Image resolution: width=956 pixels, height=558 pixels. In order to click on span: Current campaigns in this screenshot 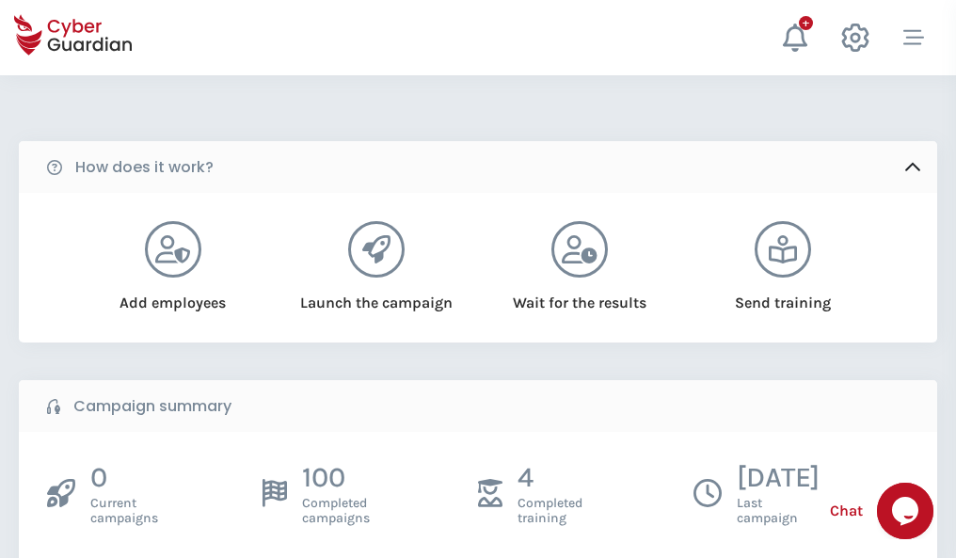, I will do `click(124, 511)`.